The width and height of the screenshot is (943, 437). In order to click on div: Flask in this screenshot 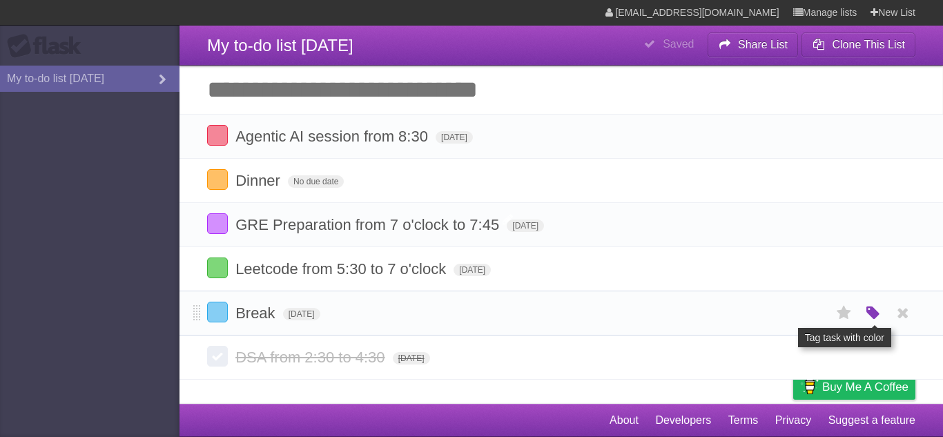, I will do `click(48, 46)`.